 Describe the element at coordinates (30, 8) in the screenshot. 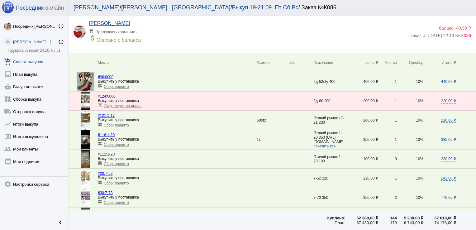

I see `span: Посредник` at that location.